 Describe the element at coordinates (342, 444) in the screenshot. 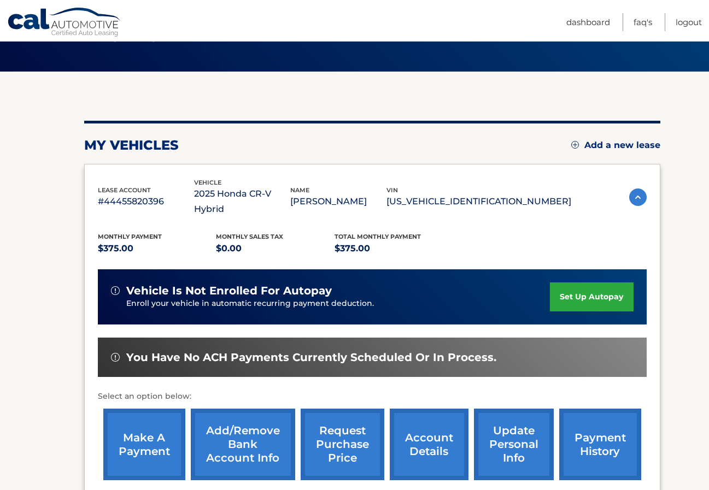

I see `a: request purchase price` at that location.